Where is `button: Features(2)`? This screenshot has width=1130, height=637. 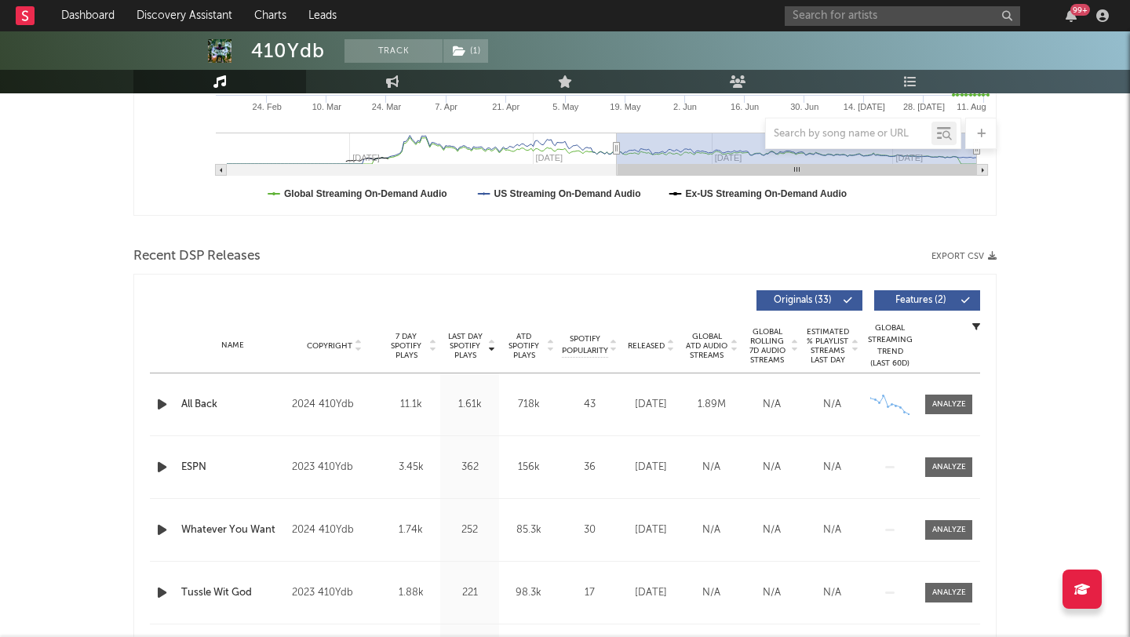
button: Features(2) is located at coordinates (926, 300).